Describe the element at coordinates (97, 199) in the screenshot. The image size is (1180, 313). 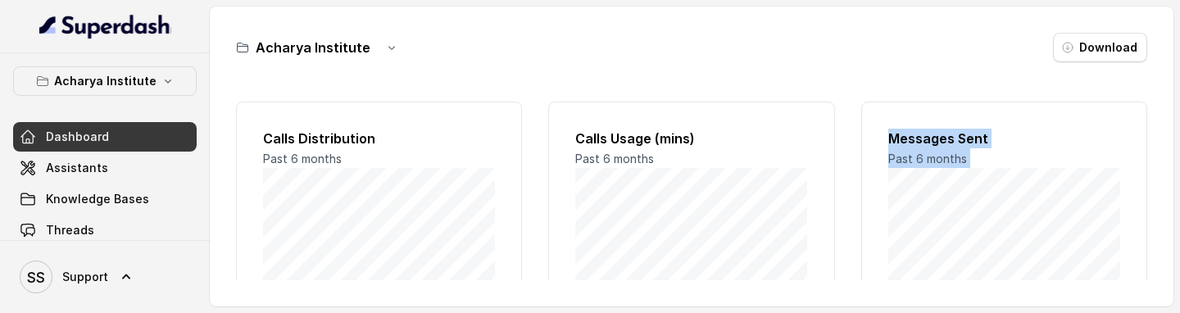
I see `span: Knowledge Bases` at that location.